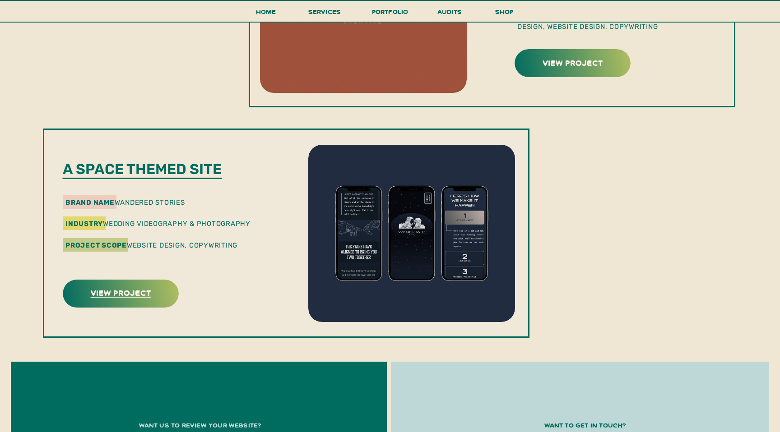  What do you see at coordinates (390, 14) in the screenshot?
I see `h3: portfolio` at bounding box center [390, 14].